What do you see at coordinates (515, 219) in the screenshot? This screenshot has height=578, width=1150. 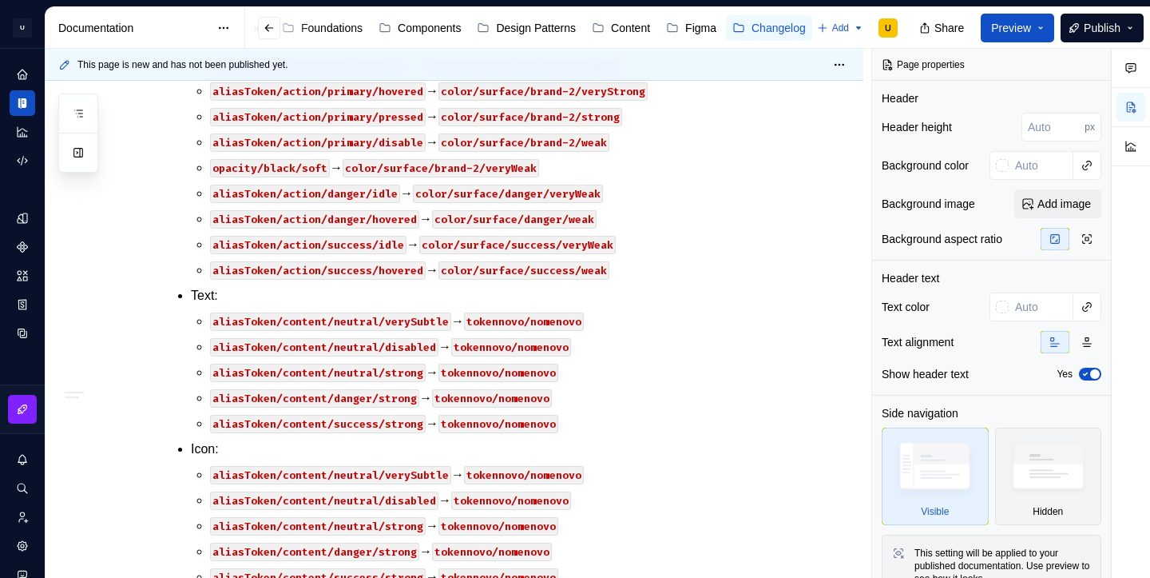 I see `code: color/surface/danger/weak` at bounding box center [515, 219].